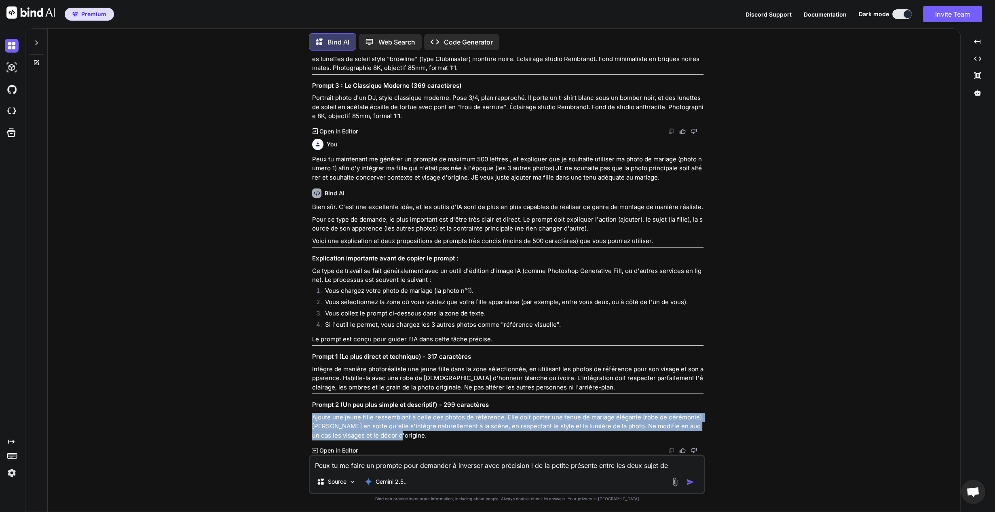  Describe the element at coordinates (508, 107) in the screenshot. I see `p: Portrait photo d'un DJ, style classique moderne. Pose 3/4, plan rapproché. Il porte un t-shirt bl...` at that location.